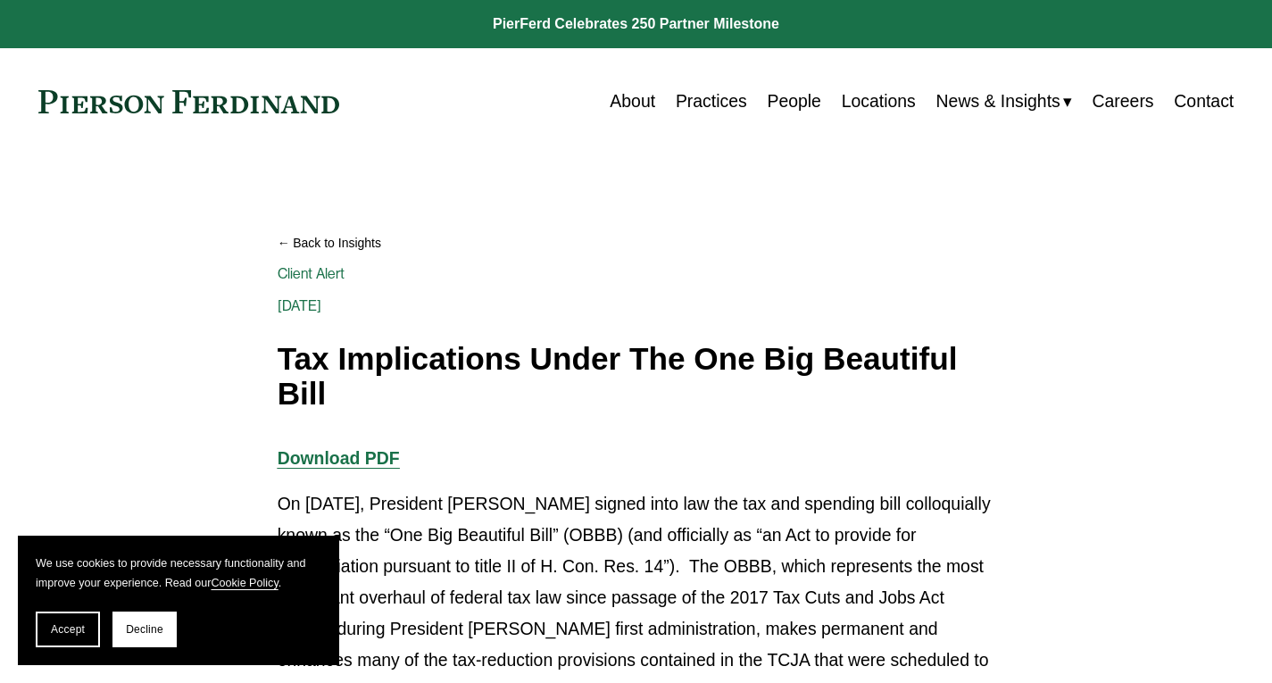 Image resolution: width=1272 pixels, height=683 pixels. Describe the element at coordinates (68, 629) in the screenshot. I see `span: Accept` at that location.